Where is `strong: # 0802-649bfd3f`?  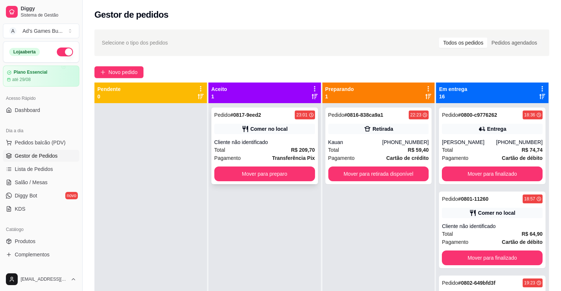 strong: # 0802-649bfd3f is located at coordinates (477, 283).